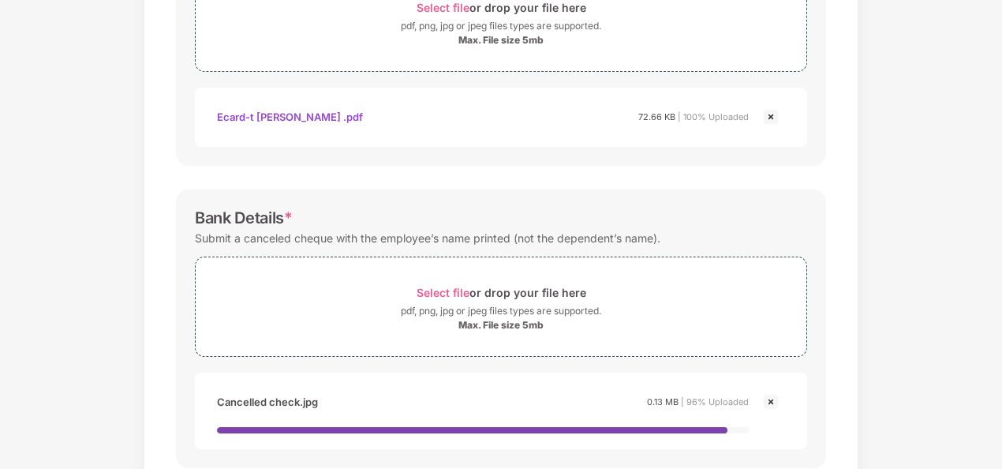 Image resolution: width=1002 pixels, height=469 pixels. What do you see at coordinates (268, 402) in the screenshot?
I see `div: Cancelled check.jpg` at bounding box center [268, 402].